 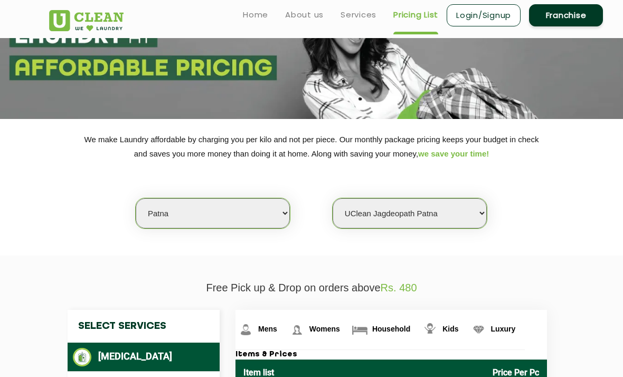 What do you see at coordinates (392, 355) in the screenshot?
I see `h3: Items & Prices` at bounding box center [392, 355].